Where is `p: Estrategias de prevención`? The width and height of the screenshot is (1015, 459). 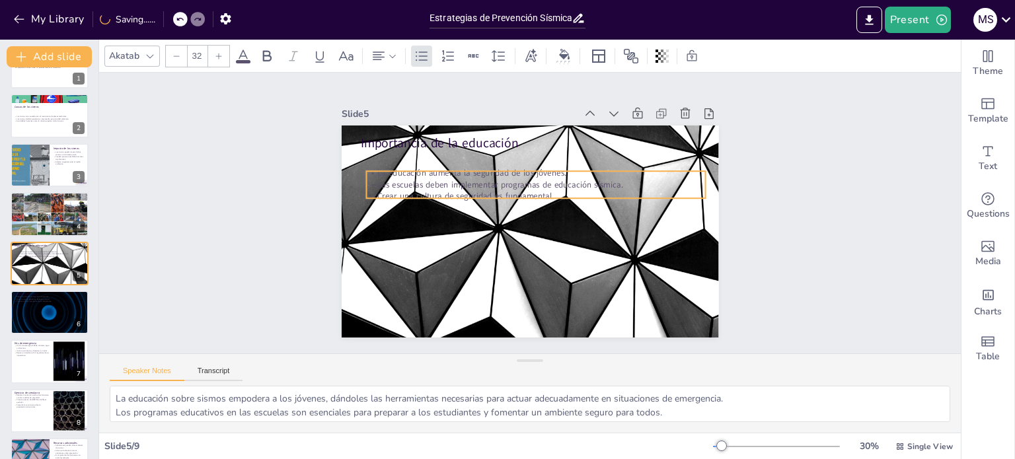 p: Estrategias de prevención is located at coordinates (50, 196).